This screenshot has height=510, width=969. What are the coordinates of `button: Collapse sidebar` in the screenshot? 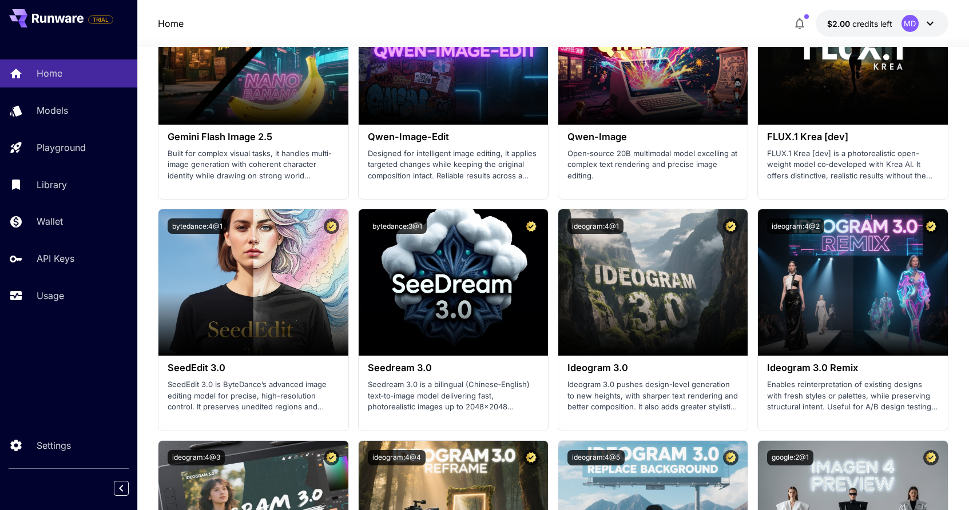 It's located at (121, 488).